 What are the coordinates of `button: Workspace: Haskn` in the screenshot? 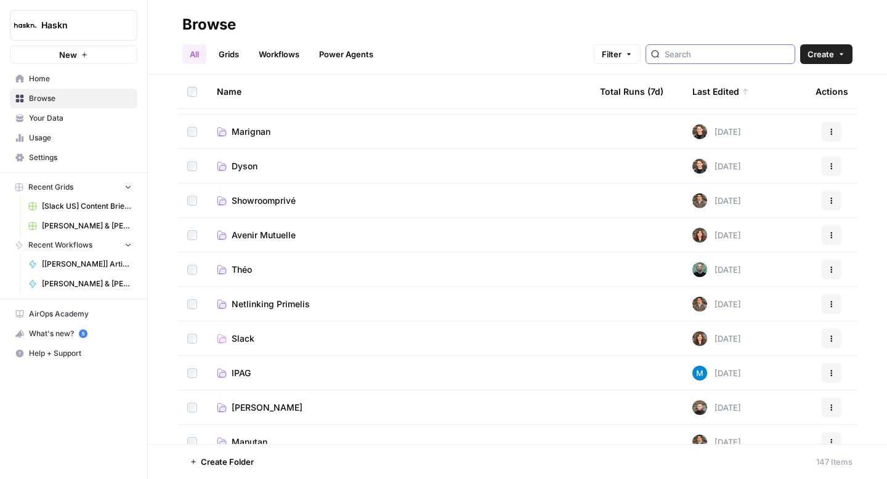 It's located at (73, 25).